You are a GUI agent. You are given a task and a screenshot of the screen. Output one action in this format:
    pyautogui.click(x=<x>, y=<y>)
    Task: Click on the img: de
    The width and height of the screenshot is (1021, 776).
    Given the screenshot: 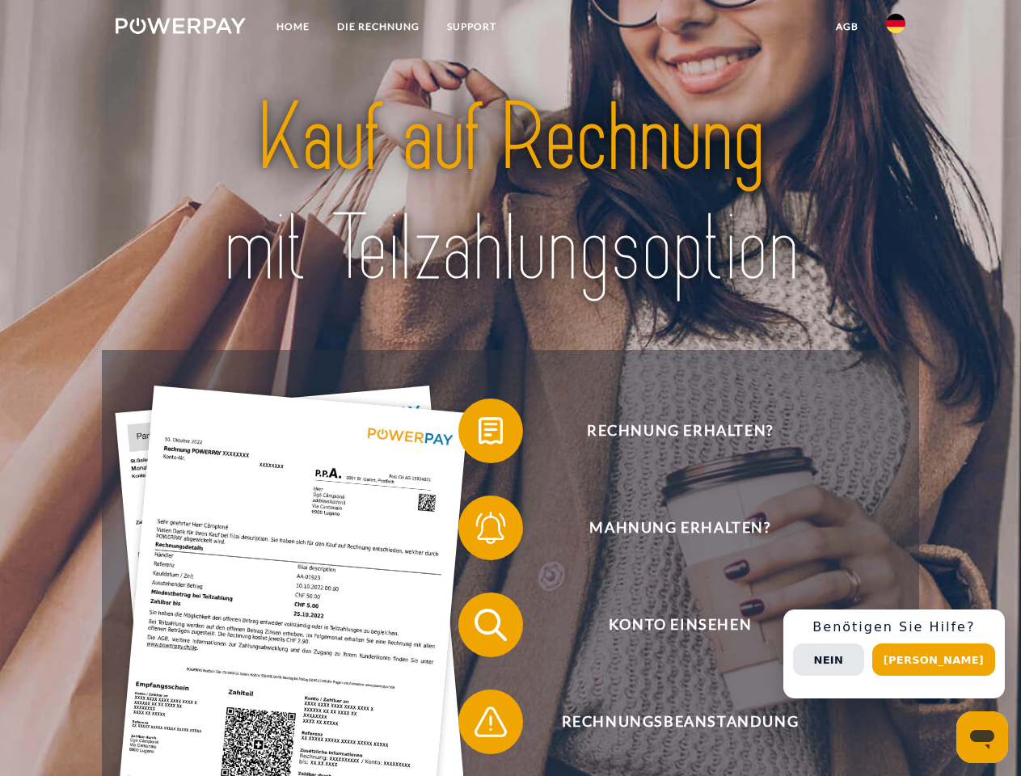 What is the action you would take?
    pyautogui.click(x=896, y=23)
    